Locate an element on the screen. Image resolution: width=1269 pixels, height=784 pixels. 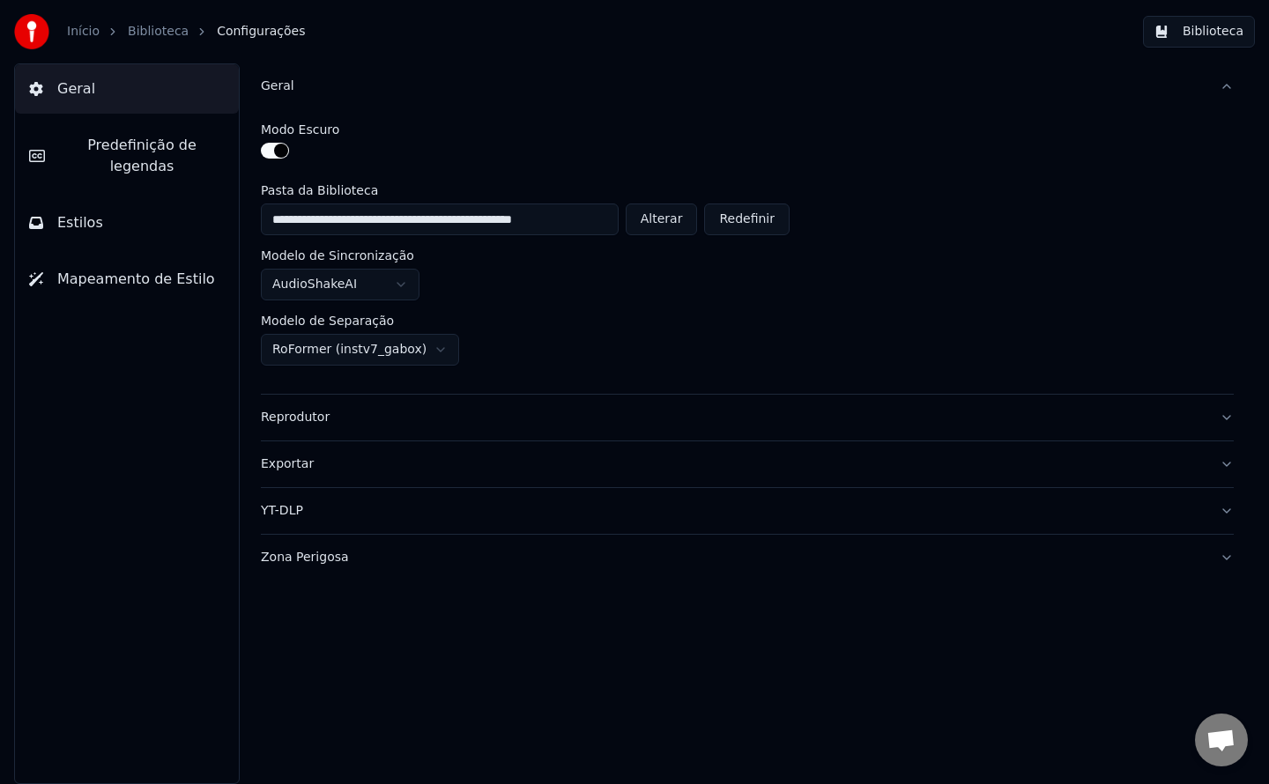
button: YT-DLP is located at coordinates (747, 511).